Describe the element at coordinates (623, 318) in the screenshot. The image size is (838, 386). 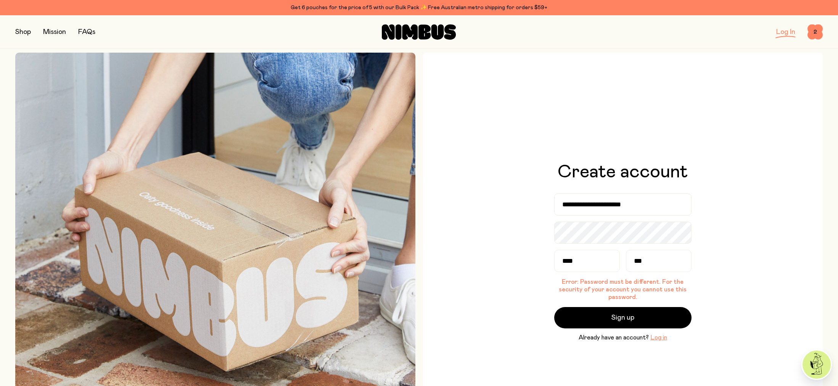
I see `span: Sign up` at that location.